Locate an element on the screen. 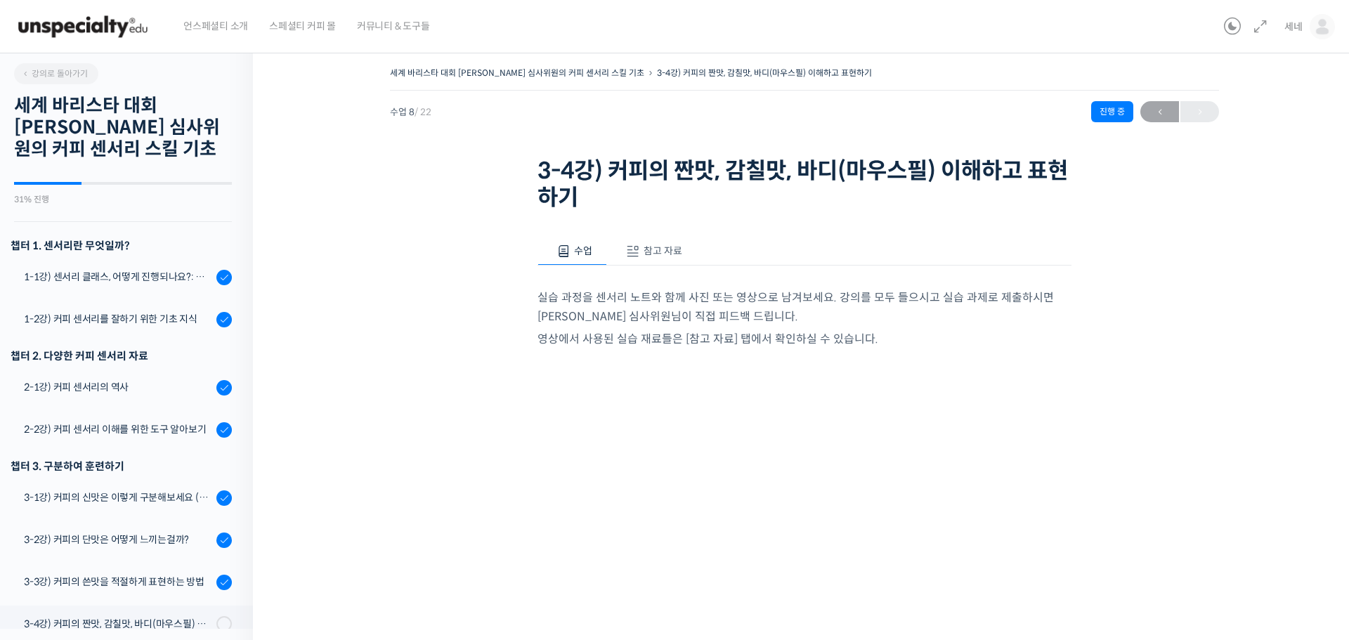 The width and height of the screenshot is (1349, 640). div: 3-3강) 커피의 쓴맛을 적절하게 표현하는 방법 is located at coordinates (118, 582).